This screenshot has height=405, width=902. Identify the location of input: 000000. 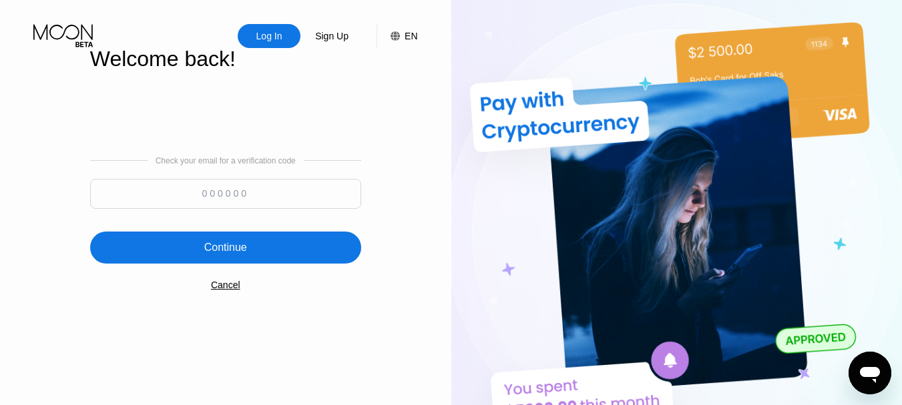
(226, 194).